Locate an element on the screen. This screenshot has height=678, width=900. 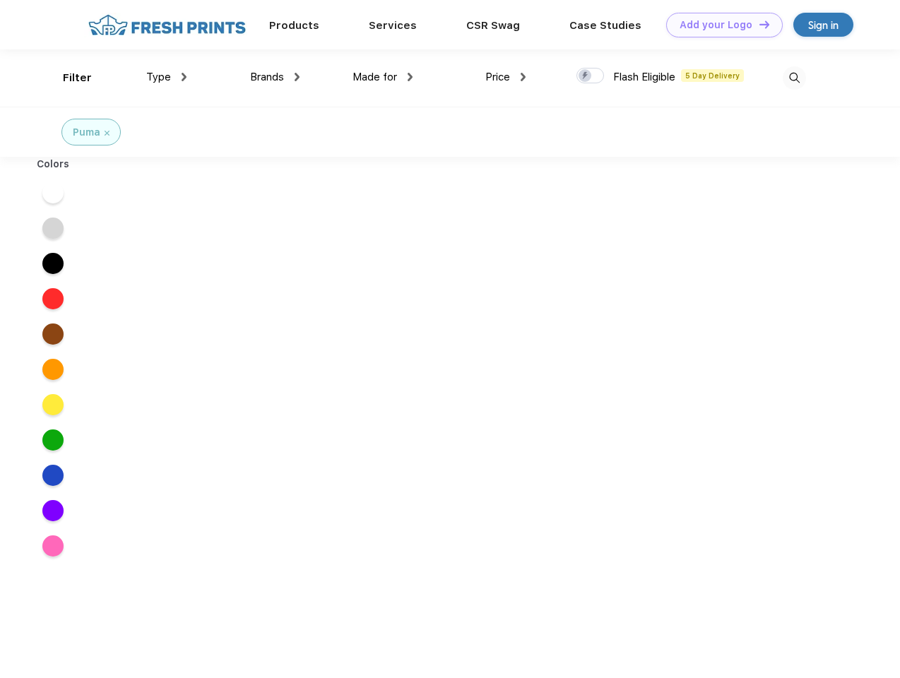
span: 5 Day Delivery is located at coordinates (712, 76).